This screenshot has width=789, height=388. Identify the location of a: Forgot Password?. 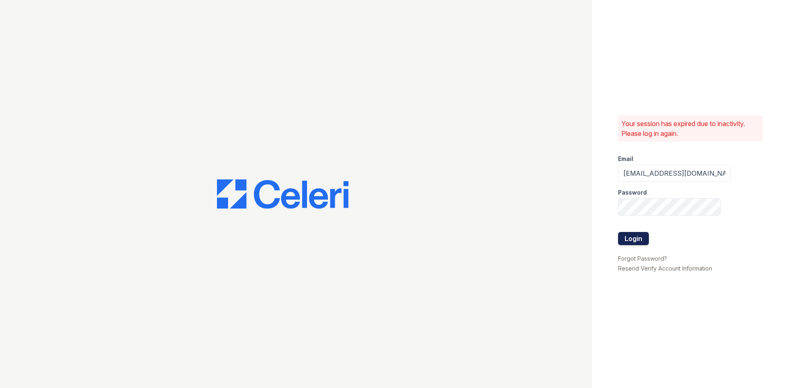
(642, 259).